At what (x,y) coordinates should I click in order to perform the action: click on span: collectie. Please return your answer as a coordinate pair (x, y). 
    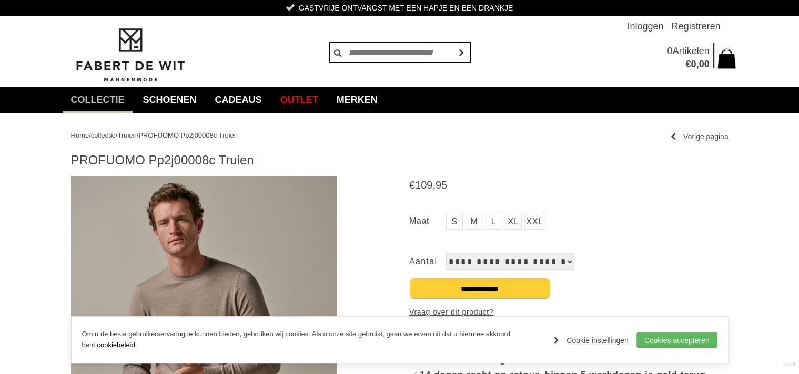
    Looking at the image, I should click on (103, 135).